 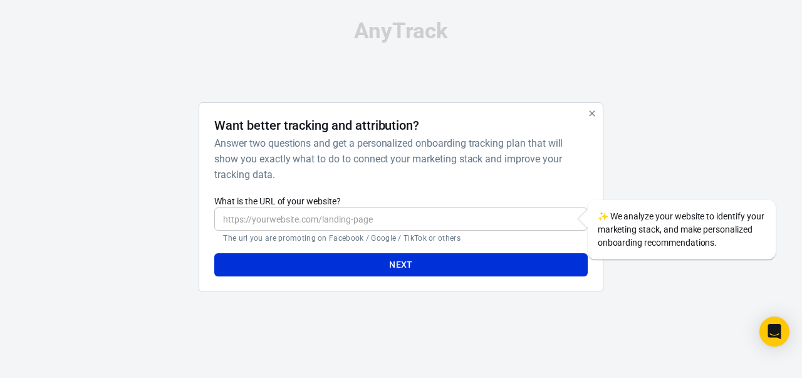 What do you see at coordinates (398, 158) in the screenshot?
I see `h6: Answer two questions and get a personalized onboarding tracking plan that will show you exactly w...` at bounding box center [398, 158].